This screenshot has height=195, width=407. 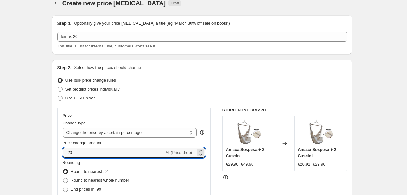 What do you see at coordinates (86, 189) in the screenshot?
I see `span: End prices in .99` at bounding box center [86, 189].